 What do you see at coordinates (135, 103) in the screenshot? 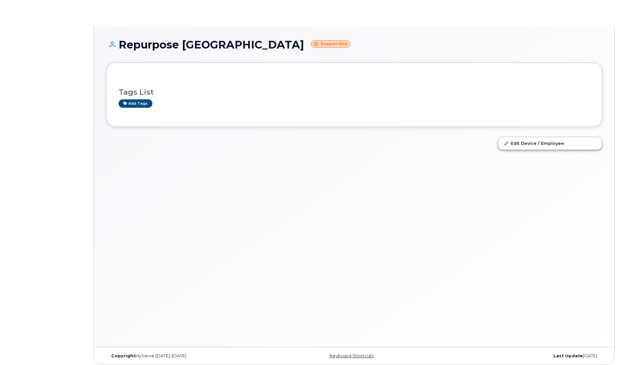
I see `a: Add tags` at bounding box center [135, 103].